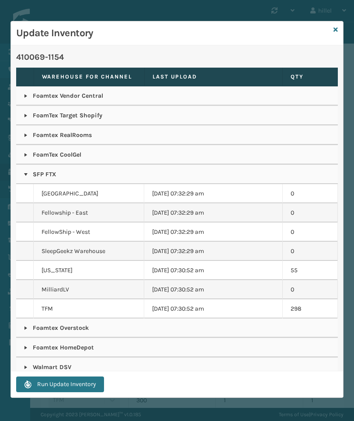 The height and width of the screenshot is (421, 354). I want to click on td: SleepGeekz Warehouse, so click(89, 251).